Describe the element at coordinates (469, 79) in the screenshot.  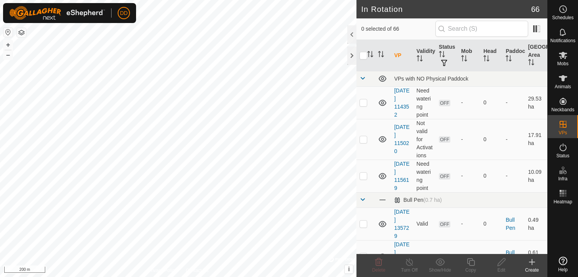
I see `div: VPs with NO Physical Paddock` at that location.